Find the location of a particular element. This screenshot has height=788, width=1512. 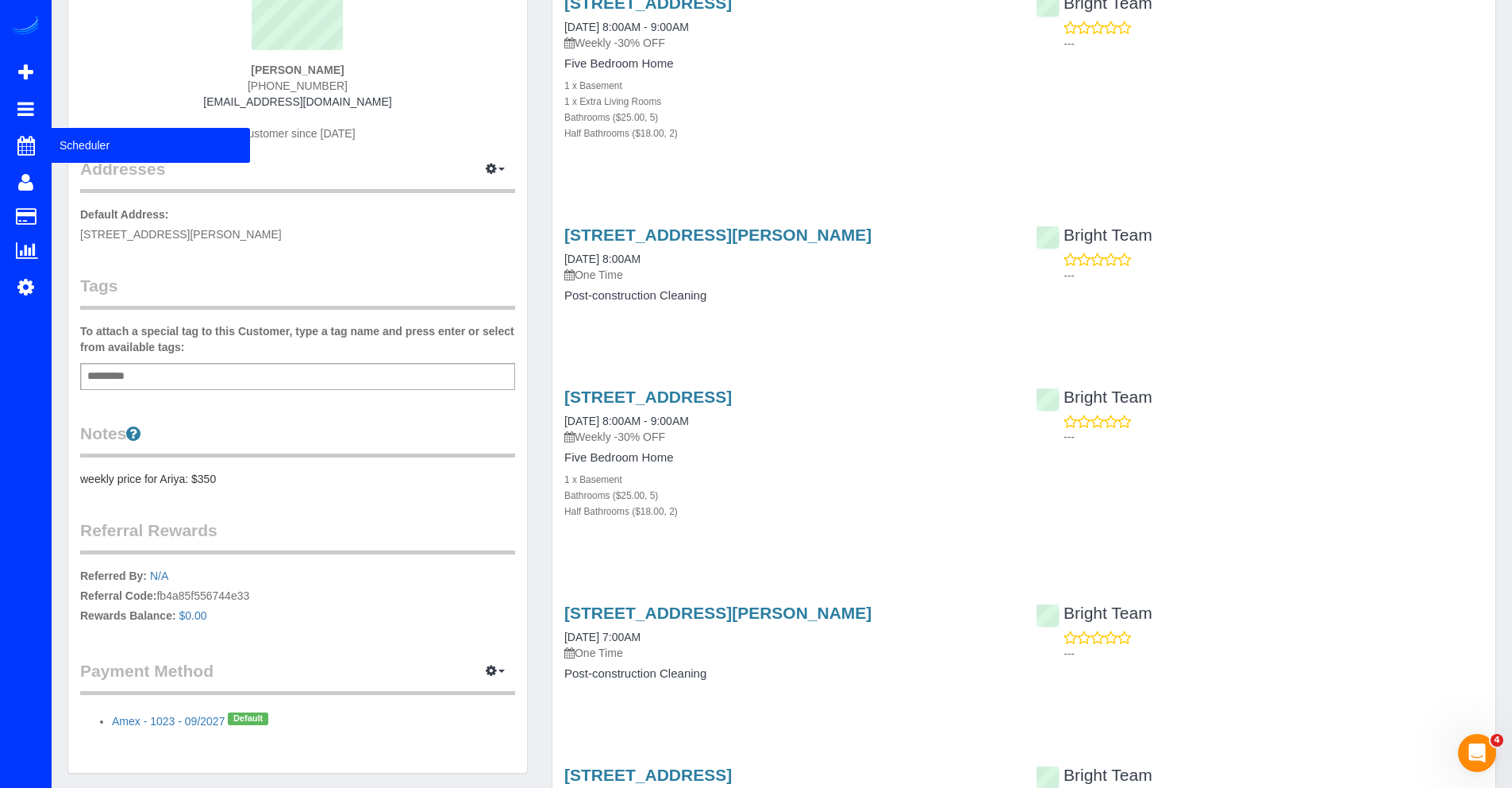

span: Default is located at coordinates (248, 718).